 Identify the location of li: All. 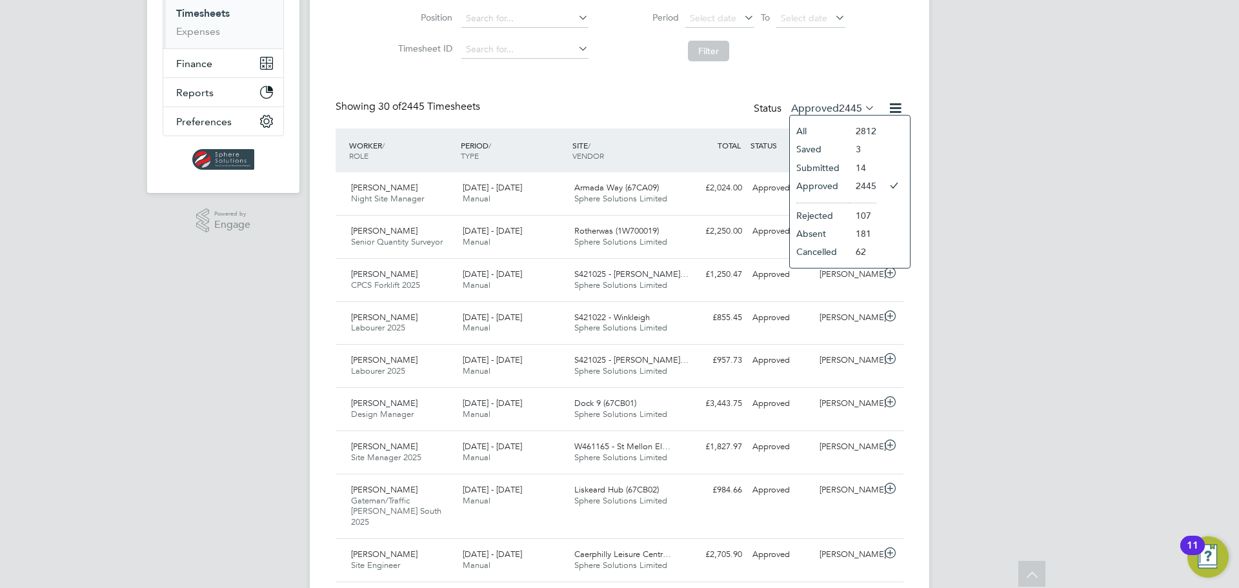
(819, 131).